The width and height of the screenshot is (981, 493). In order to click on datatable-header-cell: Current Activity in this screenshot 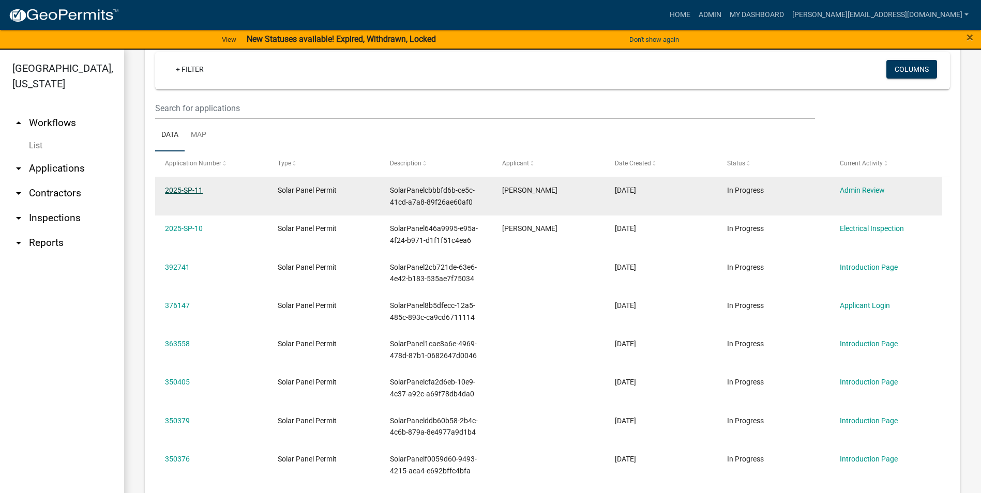, I will do `click(886, 164)`.